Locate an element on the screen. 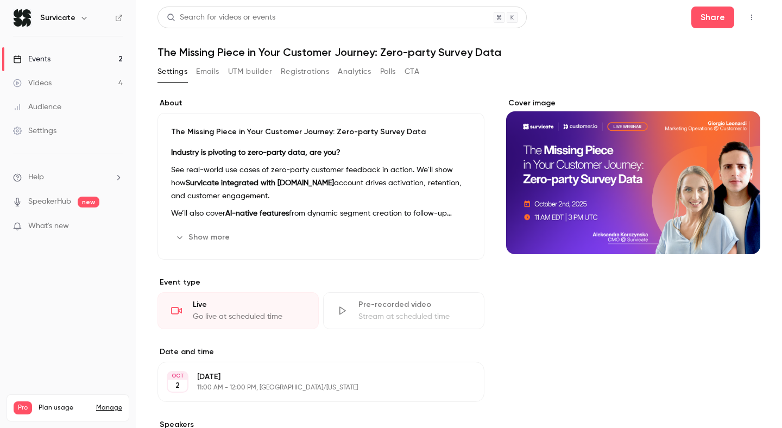 This screenshot has width=782, height=428. p: 2 is located at coordinates (178, 385).